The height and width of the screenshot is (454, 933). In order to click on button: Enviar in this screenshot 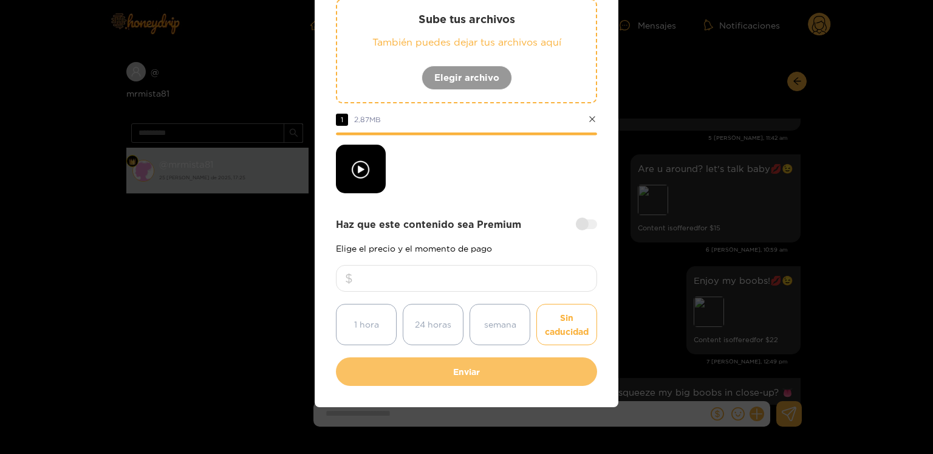, I will do `click(466, 371)`.